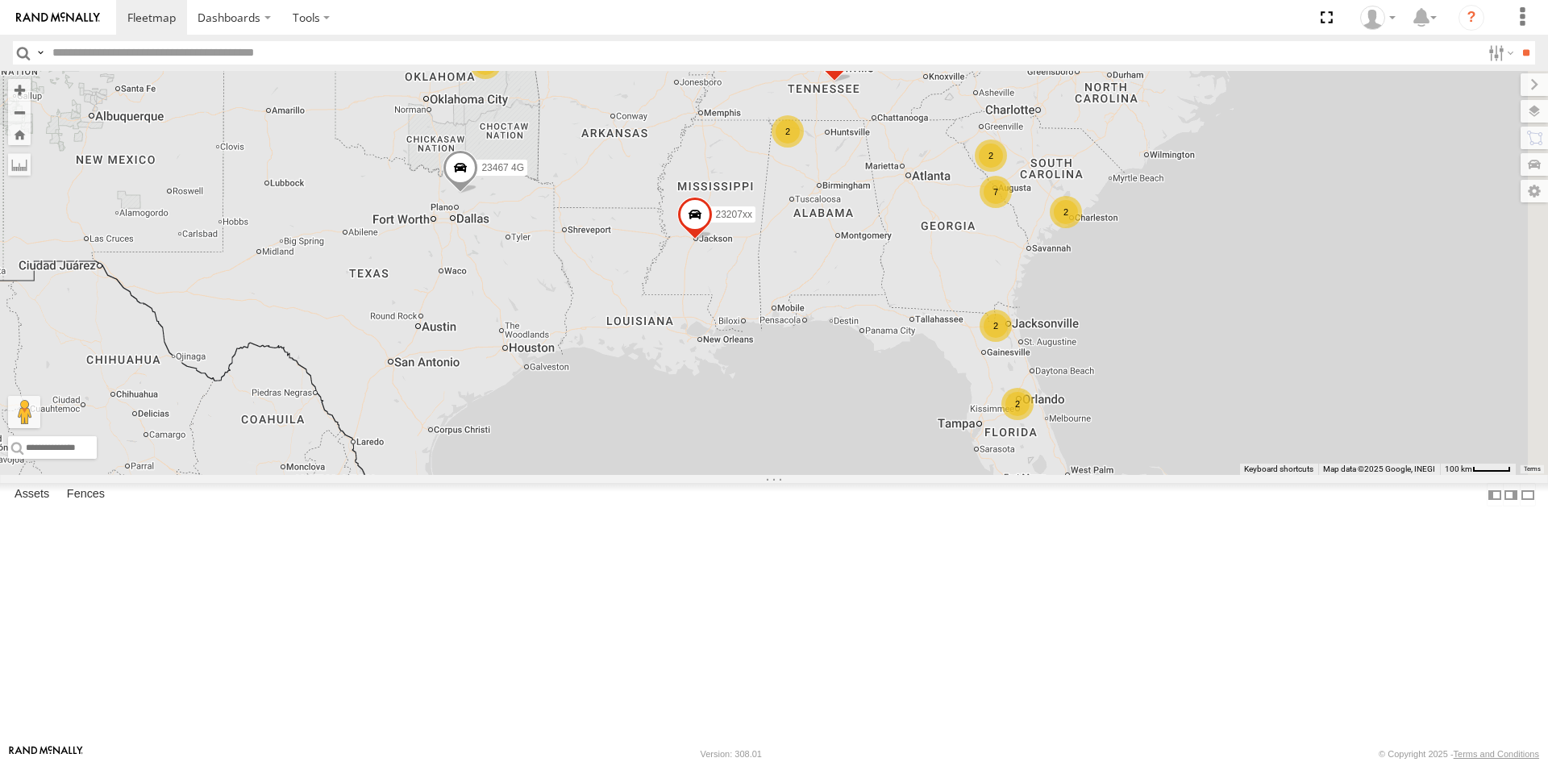  Describe the element at coordinates (31, 495) in the screenshot. I see `label: Assets` at that location.